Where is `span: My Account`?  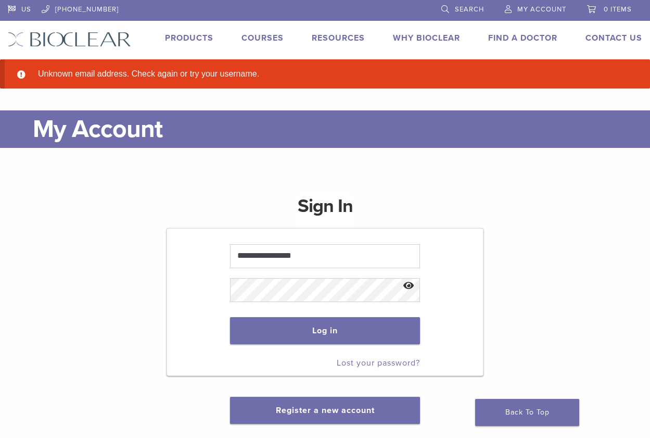
span: My Account is located at coordinates (542, 9).